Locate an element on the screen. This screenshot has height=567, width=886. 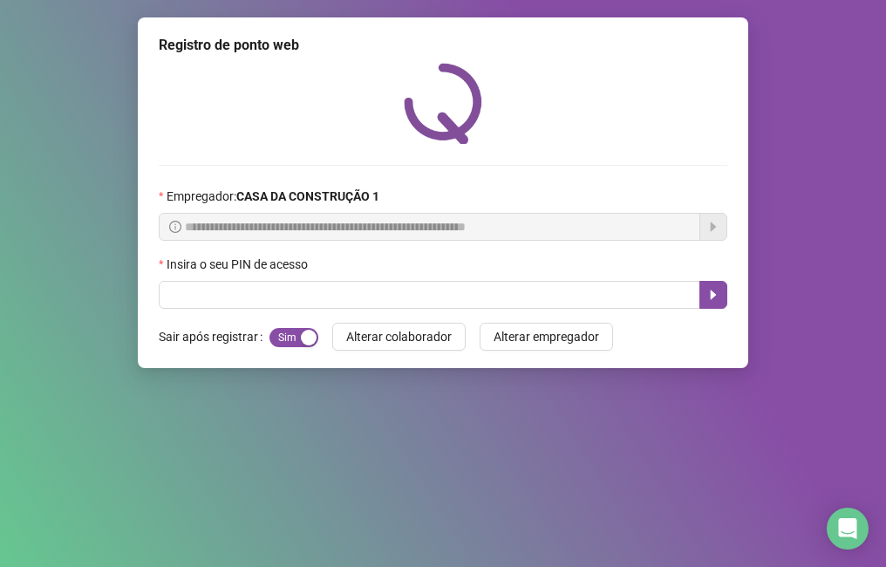
strong: CASA DA CONSTRUÇÃO 1 is located at coordinates (308, 196).